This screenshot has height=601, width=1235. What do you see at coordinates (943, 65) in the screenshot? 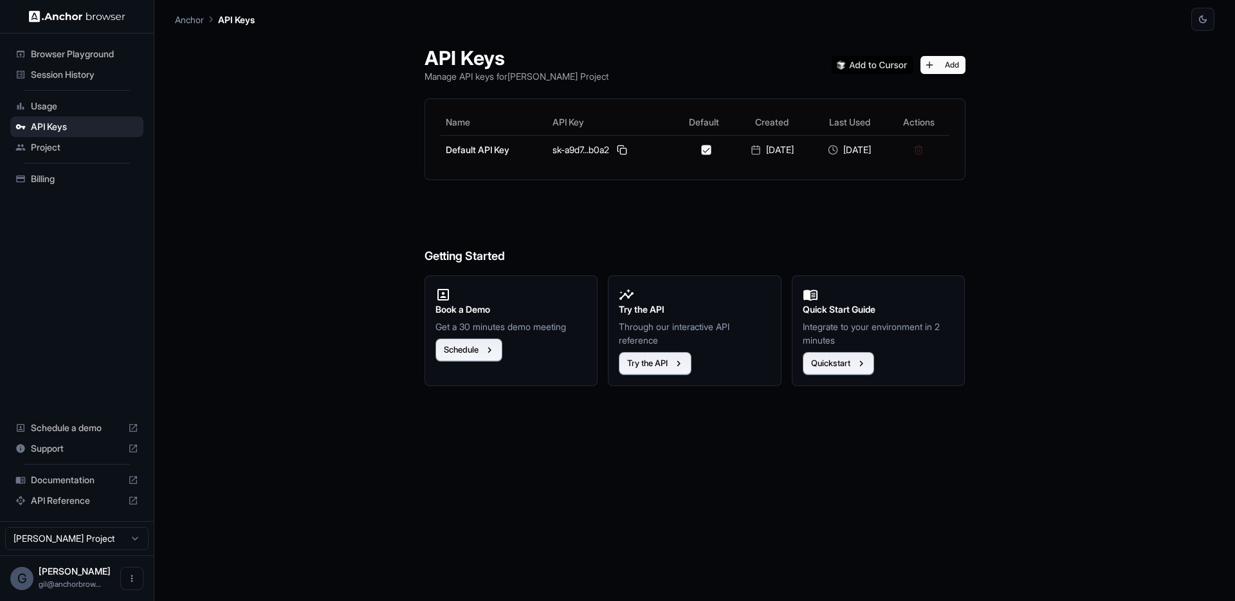
I see `button: Add` at bounding box center [943, 65].